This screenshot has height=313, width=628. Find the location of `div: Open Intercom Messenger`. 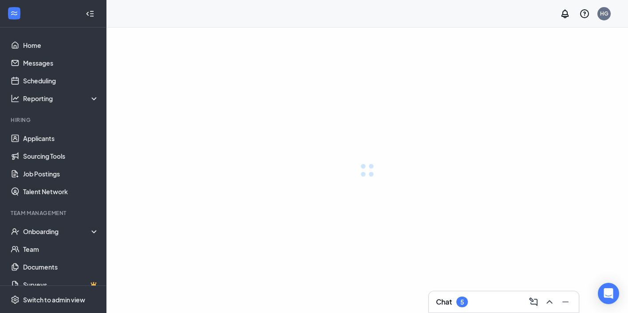

div: Open Intercom Messenger is located at coordinates (608, 293).